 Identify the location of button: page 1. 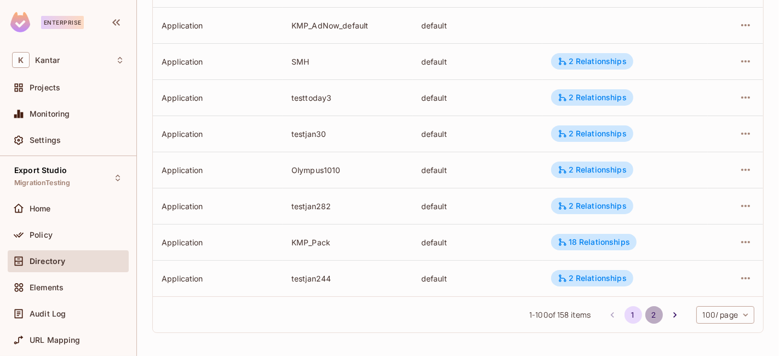
(634, 315).